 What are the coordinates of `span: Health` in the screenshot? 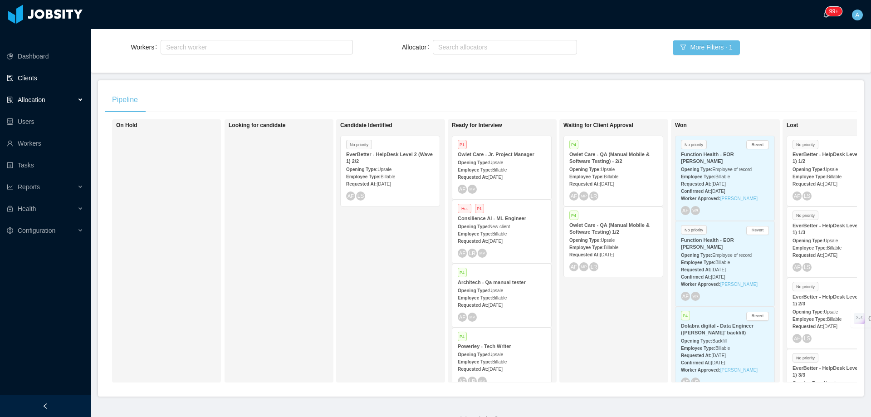 It's located at (27, 209).